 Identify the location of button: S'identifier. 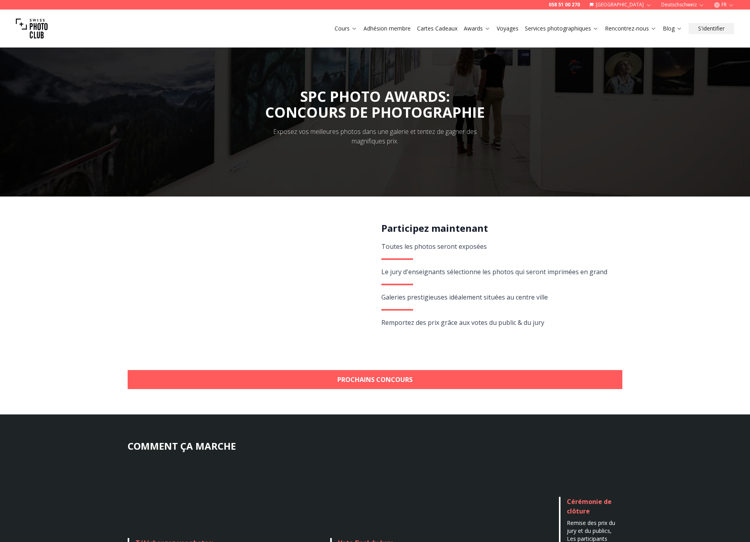
(711, 29).